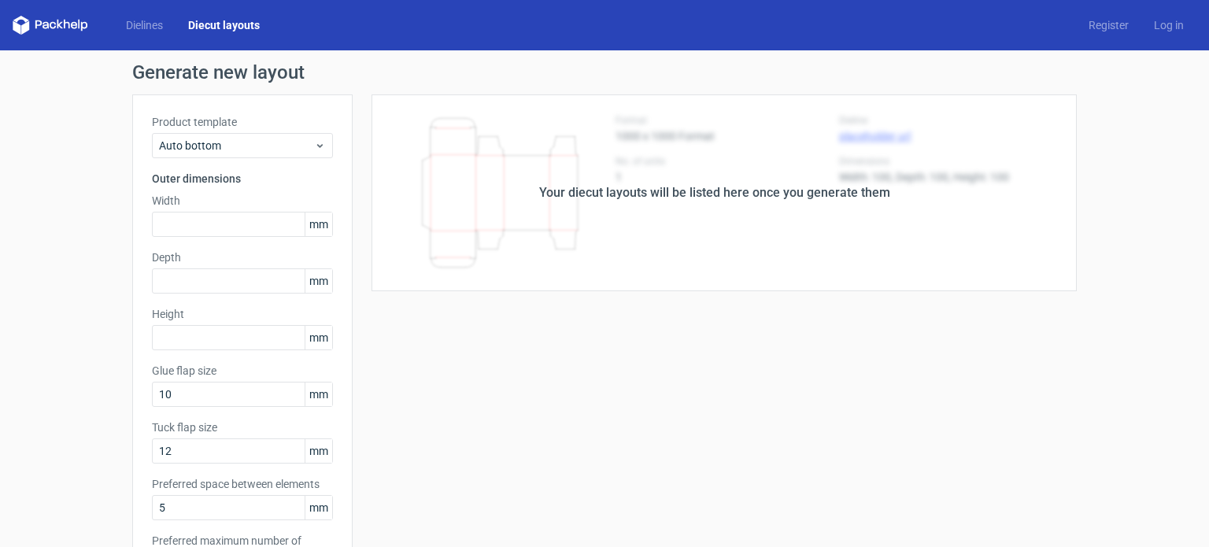 Image resolution: width=1209 pixels, height=547 pixels. Describe the element at coordinates (242, 427) in the screenshot. I see `label: Tuck flap size` at that location.